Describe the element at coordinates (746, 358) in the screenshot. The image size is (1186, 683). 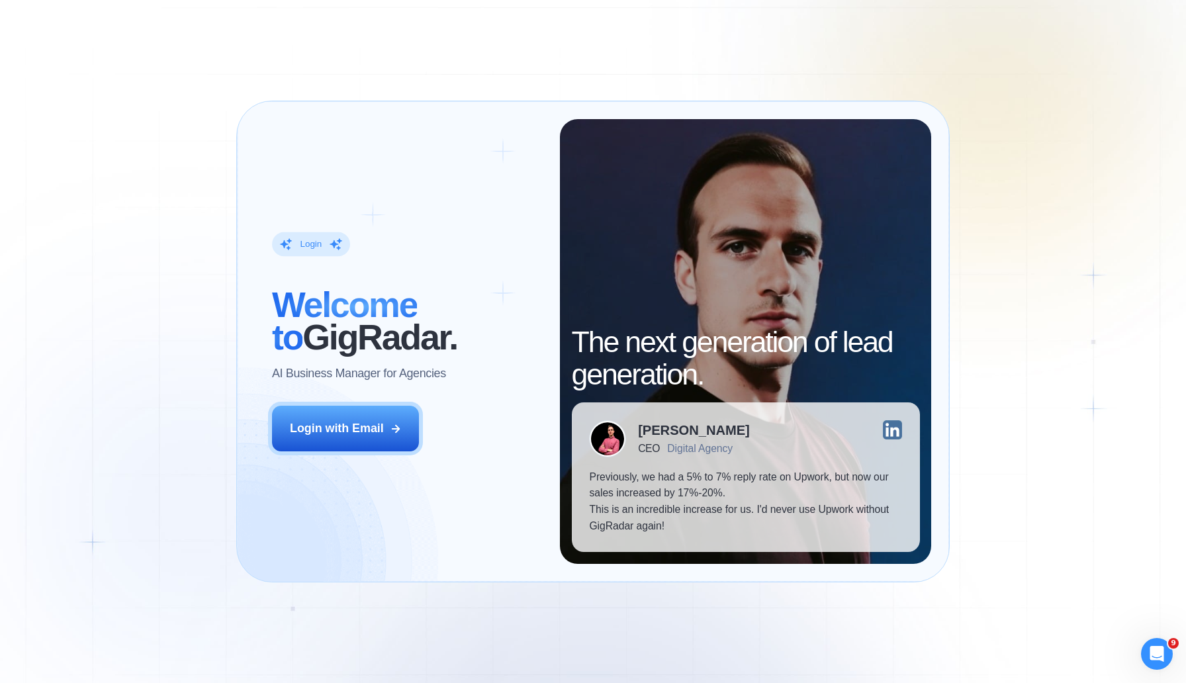
I see `h2: The next generation of lead generation.` at that location.